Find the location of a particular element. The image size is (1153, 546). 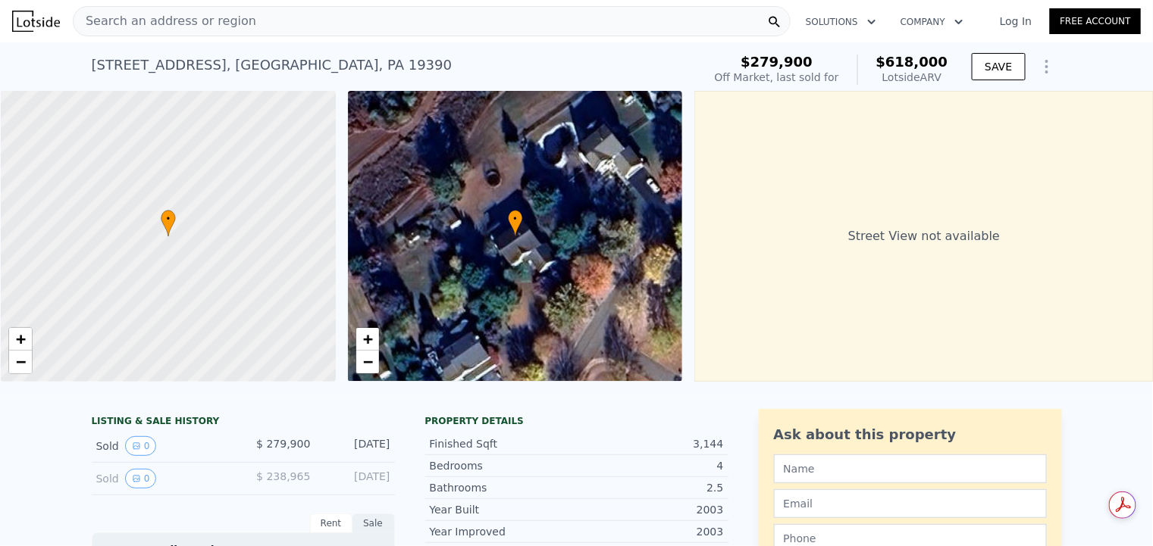

div: Rent is located at coordinates (331, 524).